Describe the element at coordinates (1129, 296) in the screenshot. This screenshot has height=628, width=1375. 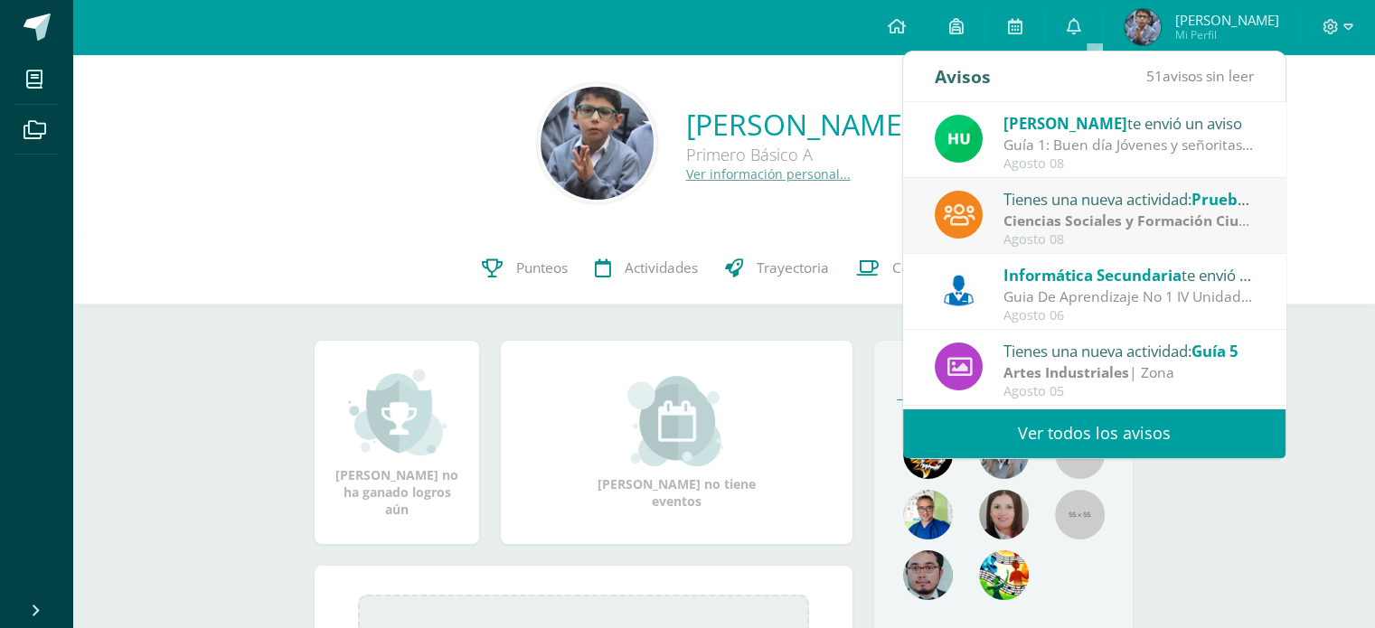
I see `div: Guia De Aprendizaje No 1 IV Unidad: Buenos días, estimados estudiantes, es un gusto saludarles po...` at that location.